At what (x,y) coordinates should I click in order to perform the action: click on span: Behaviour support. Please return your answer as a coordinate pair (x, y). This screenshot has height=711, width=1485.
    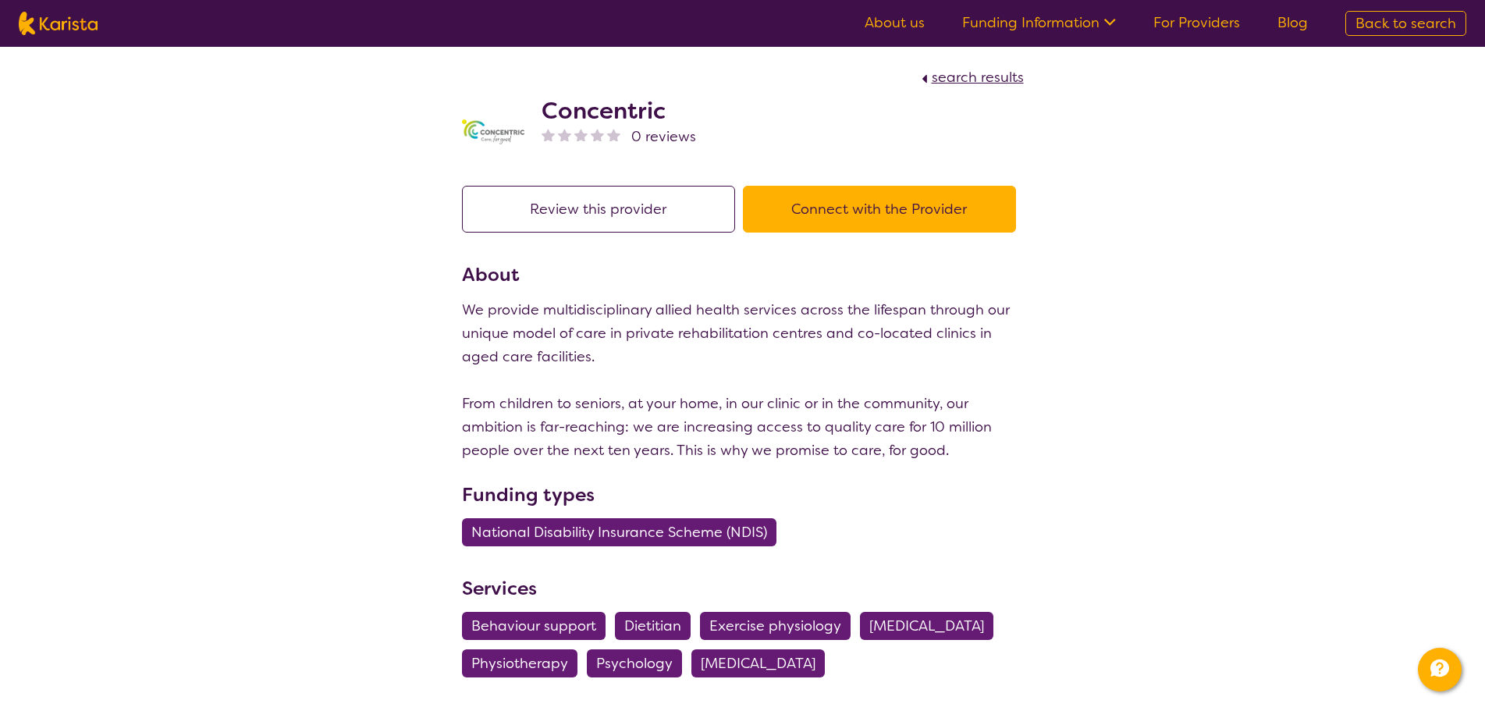
    Looking at the image, I should click on (534, 626).